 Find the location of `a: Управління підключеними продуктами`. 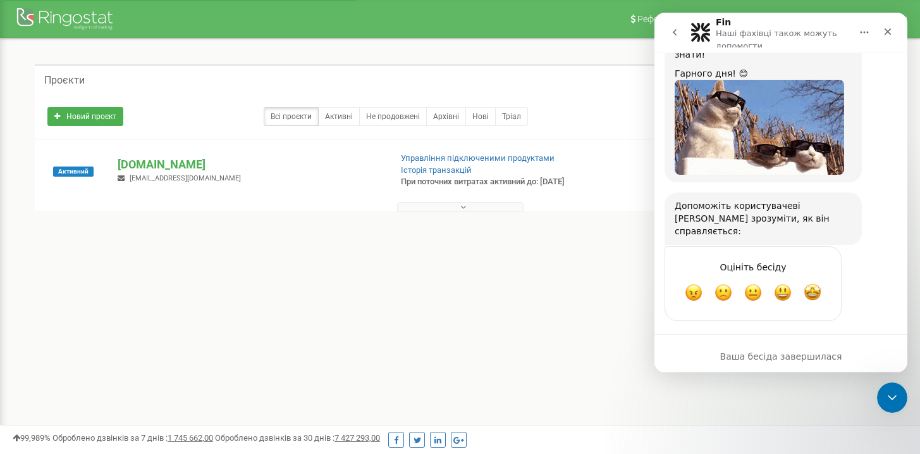

a: Управління підключеними продуктами is located at coordinates (478, 158).